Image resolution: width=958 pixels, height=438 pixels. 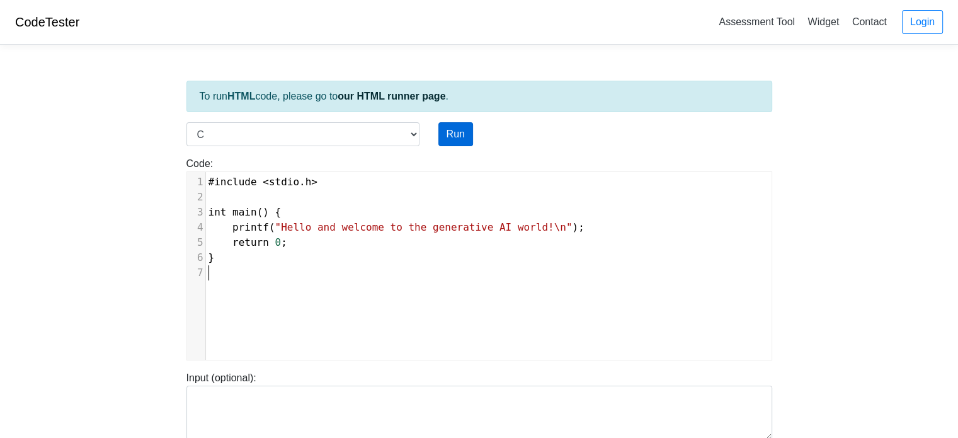 What do you see at coordinates (391, 96) in the screenshot?
I see `a: our HTML runner page` at bounding box center [391, 96].